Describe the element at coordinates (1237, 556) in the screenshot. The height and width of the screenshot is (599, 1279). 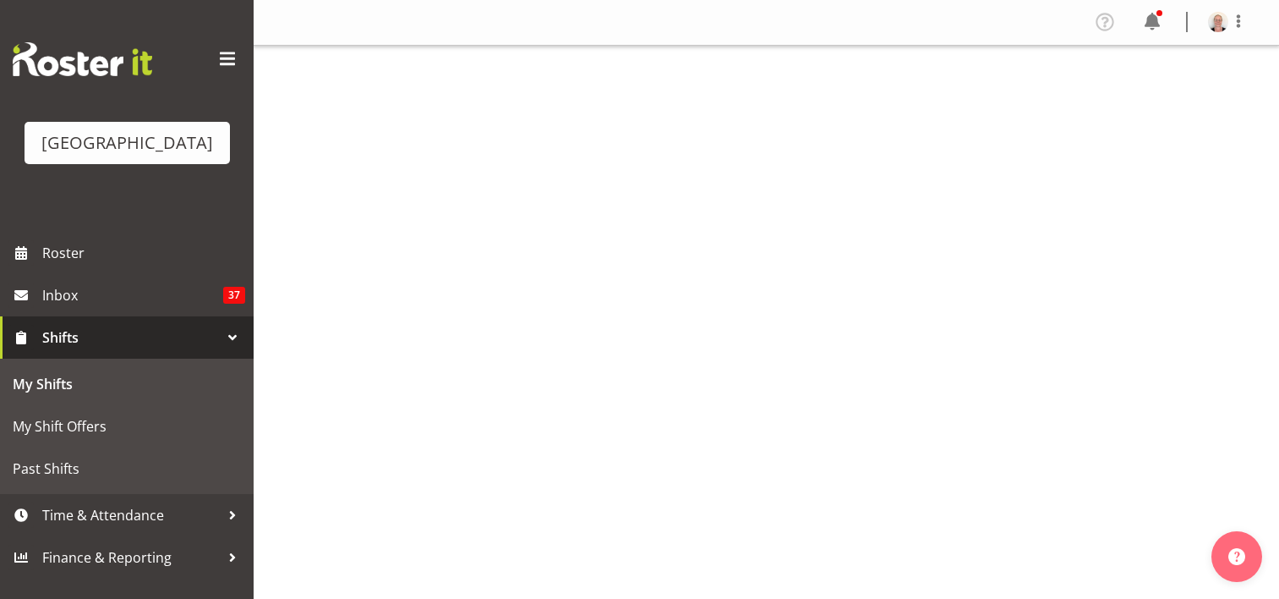
I see `img: help-xxl-2.png` at that location.